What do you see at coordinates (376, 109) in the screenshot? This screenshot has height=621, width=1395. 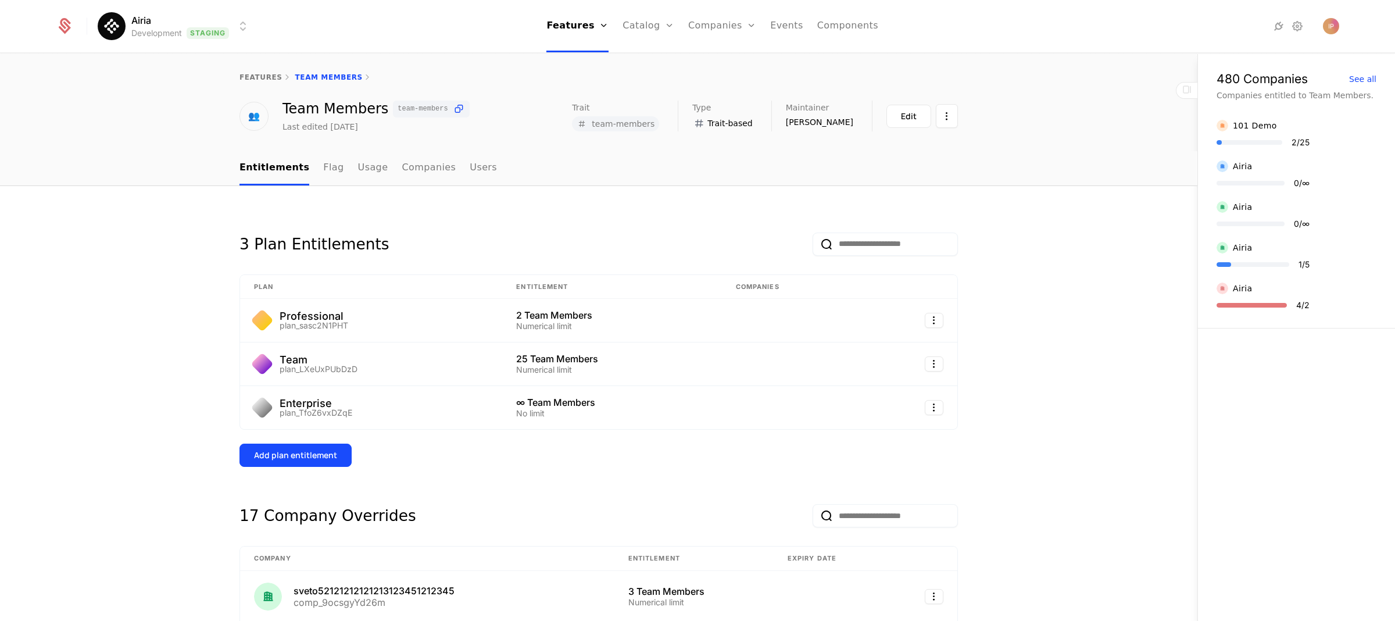 I see `div: Team Members` at bounding box center [376, 109].